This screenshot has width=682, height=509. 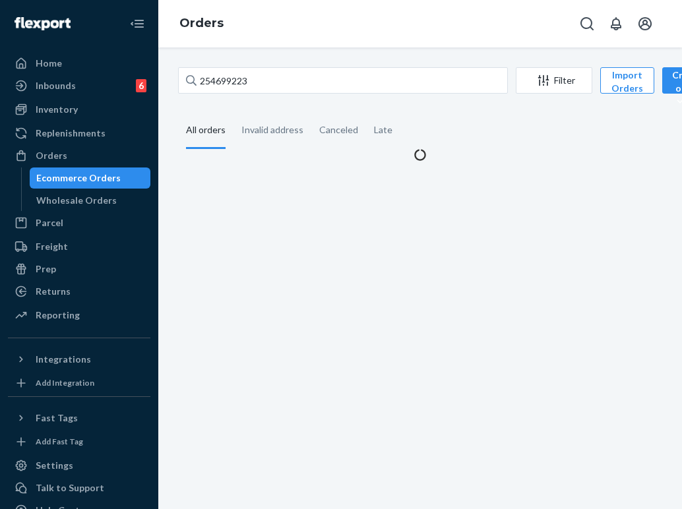 What do you see at coordinates (79, 360) in the screenshot?
I see `button: Integrations` at bounding box center [79, 360].